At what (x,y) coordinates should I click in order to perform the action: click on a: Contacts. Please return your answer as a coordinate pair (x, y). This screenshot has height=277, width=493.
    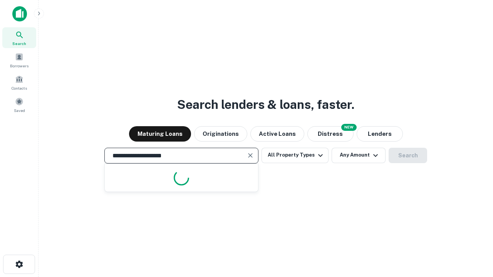
    Looking at the image, I should click on (19, 82).